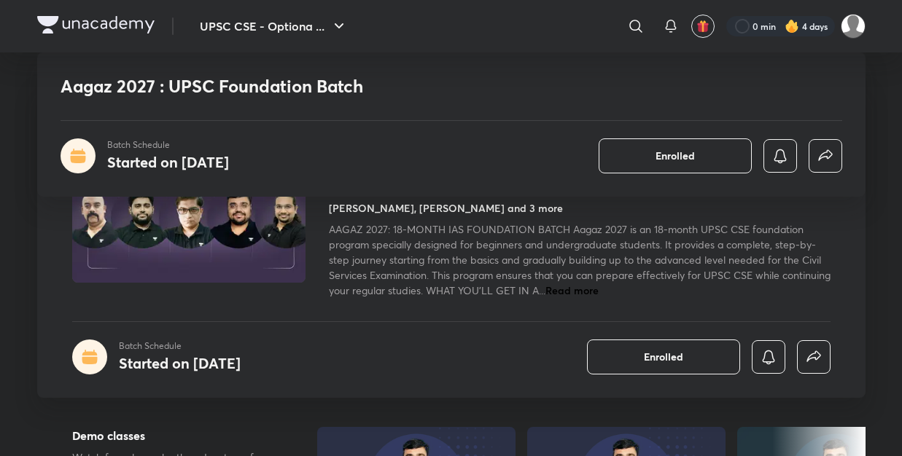  I want to click on button: UPSC CSE - Optiona ..., so click(273, 26).